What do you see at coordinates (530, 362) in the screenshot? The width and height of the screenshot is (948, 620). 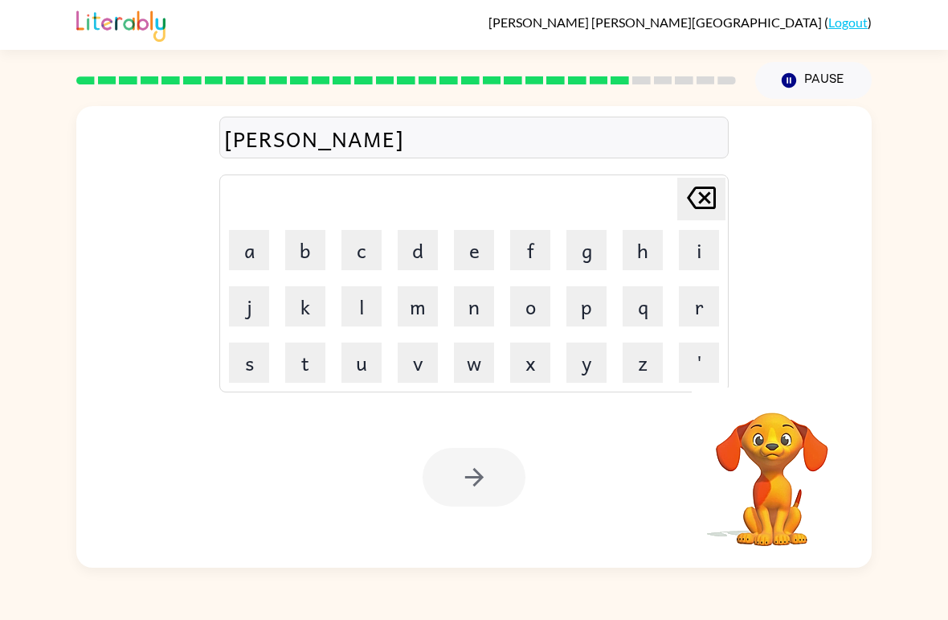 I see `button: x` at bounding box center [530, 362].